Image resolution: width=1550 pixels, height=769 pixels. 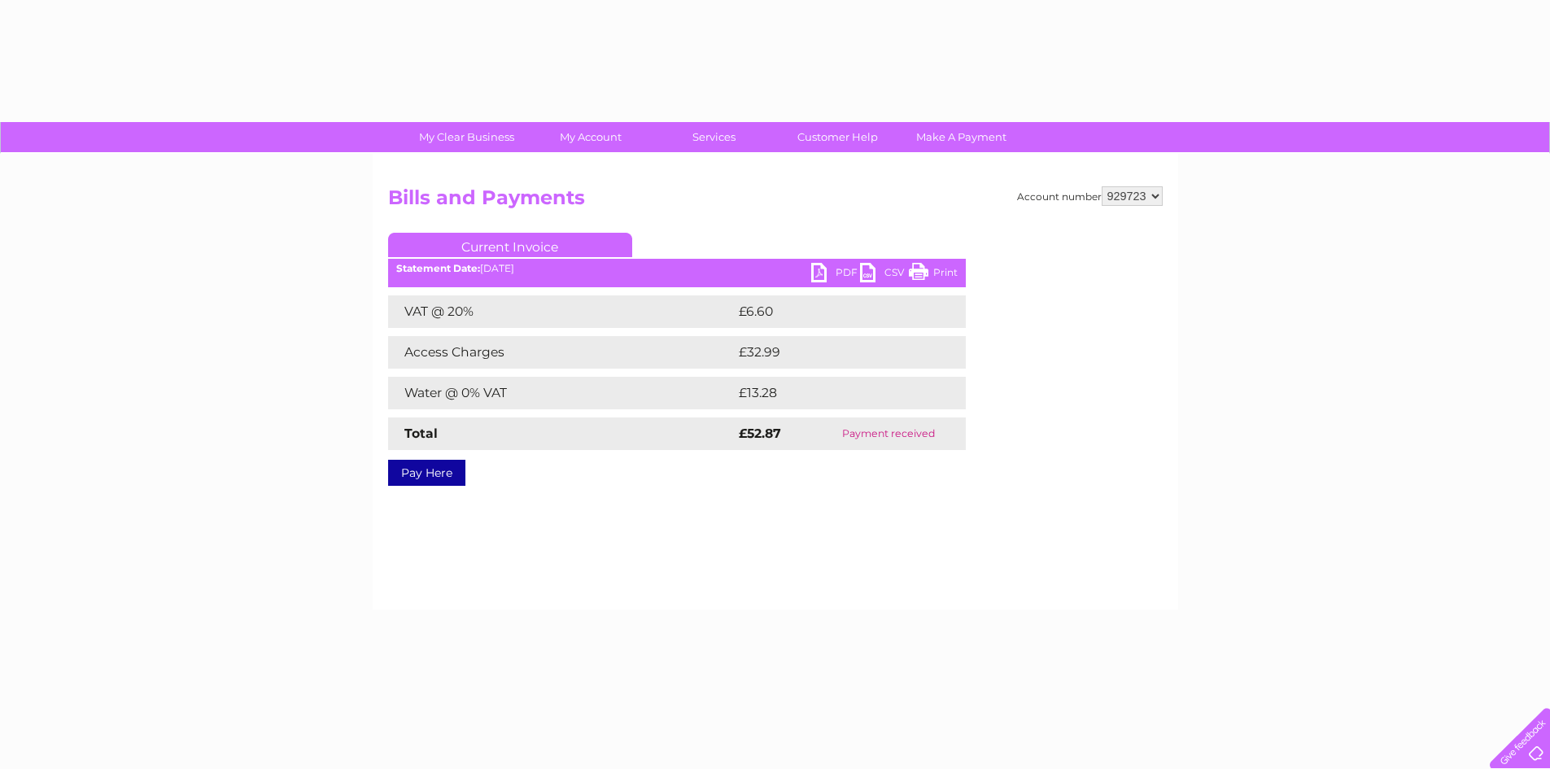 I want to click on td: Water @ 0% VAT, so click(x=561, y=393).